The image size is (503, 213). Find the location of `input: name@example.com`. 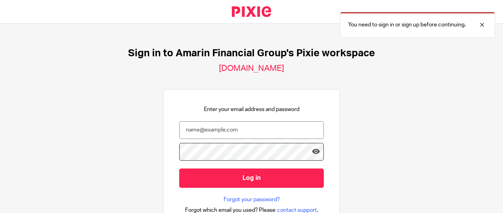

input: name@example.com is located at coordinates (251, 130).